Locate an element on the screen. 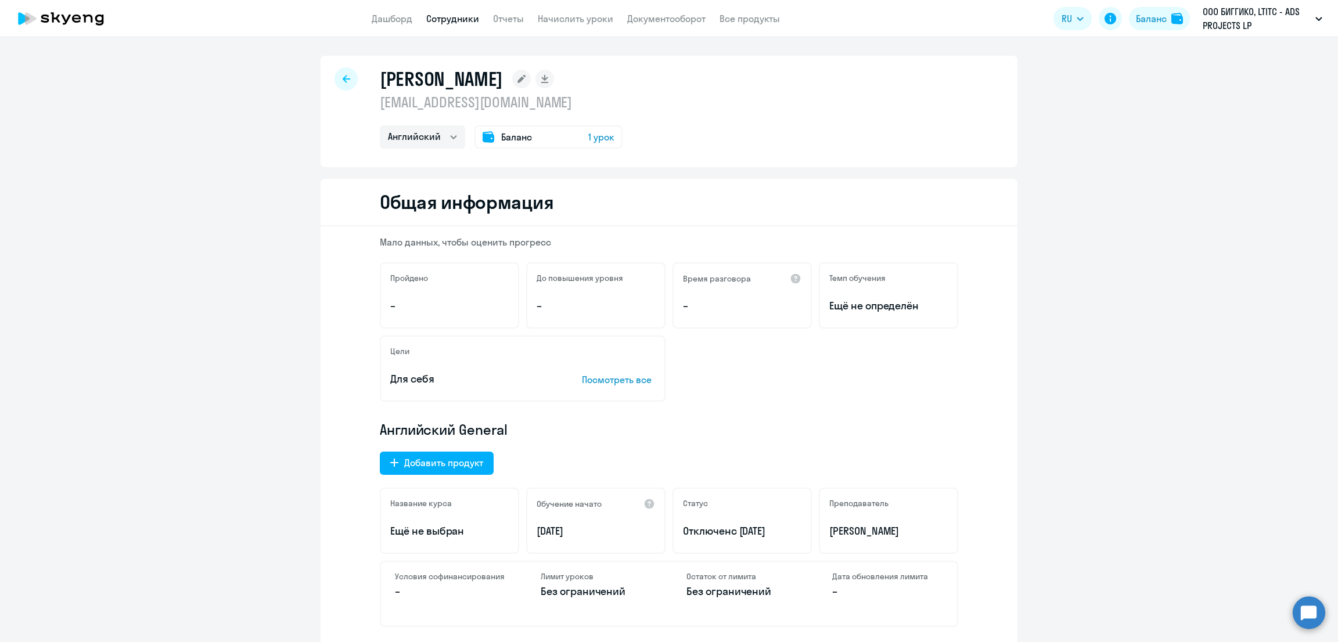  a: Балансbalance is located at coordinates (1159, 19).